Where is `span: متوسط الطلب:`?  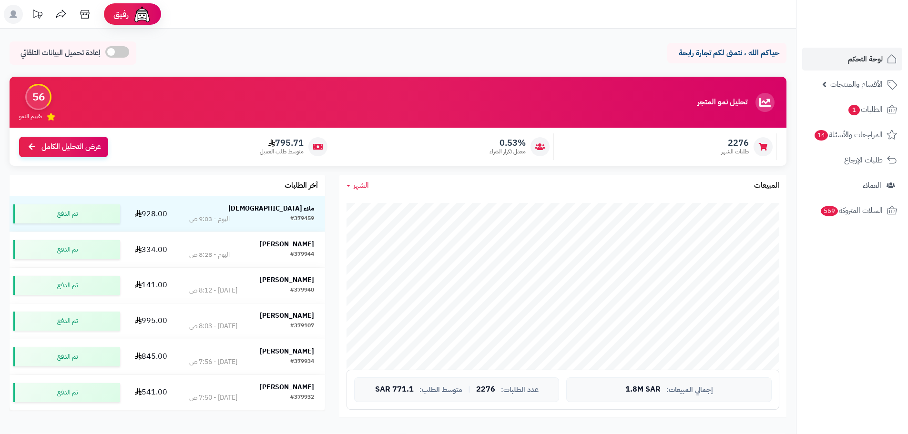 span: متوسط الطلب: is located at coordinates (441, 390).